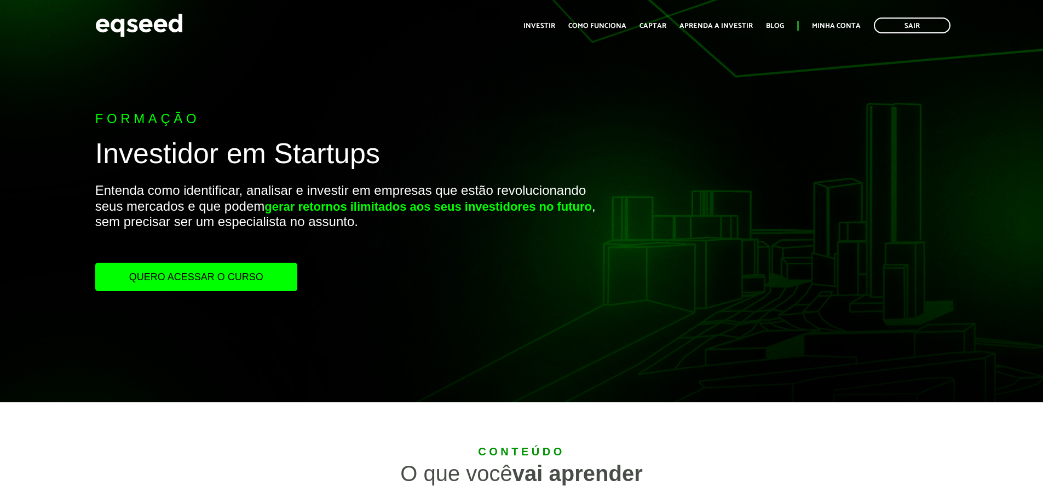 The width and height of the screenshot is (1043, 503). What do you see at coordinates (348, 156) in the screenshot?
I see `h1: Investidor em Startups` at bounding box center [348, 156].